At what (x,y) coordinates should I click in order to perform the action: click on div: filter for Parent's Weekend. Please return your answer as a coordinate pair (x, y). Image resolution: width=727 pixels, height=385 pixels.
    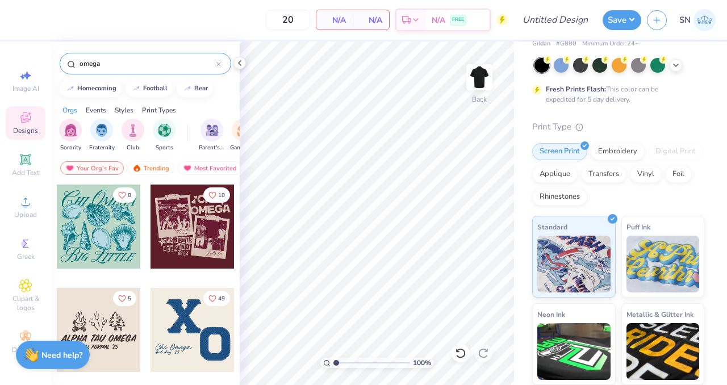
    Looking at the image, I should click on (212, 135).